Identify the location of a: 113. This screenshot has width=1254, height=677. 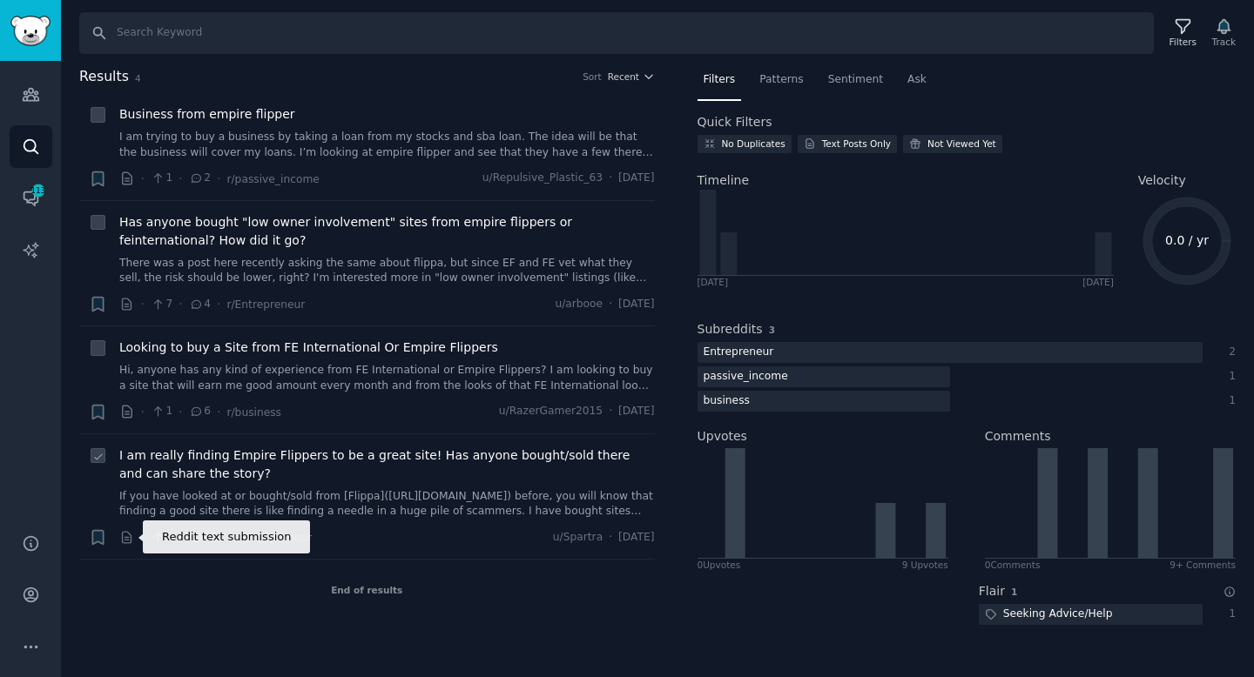
(30, 198).